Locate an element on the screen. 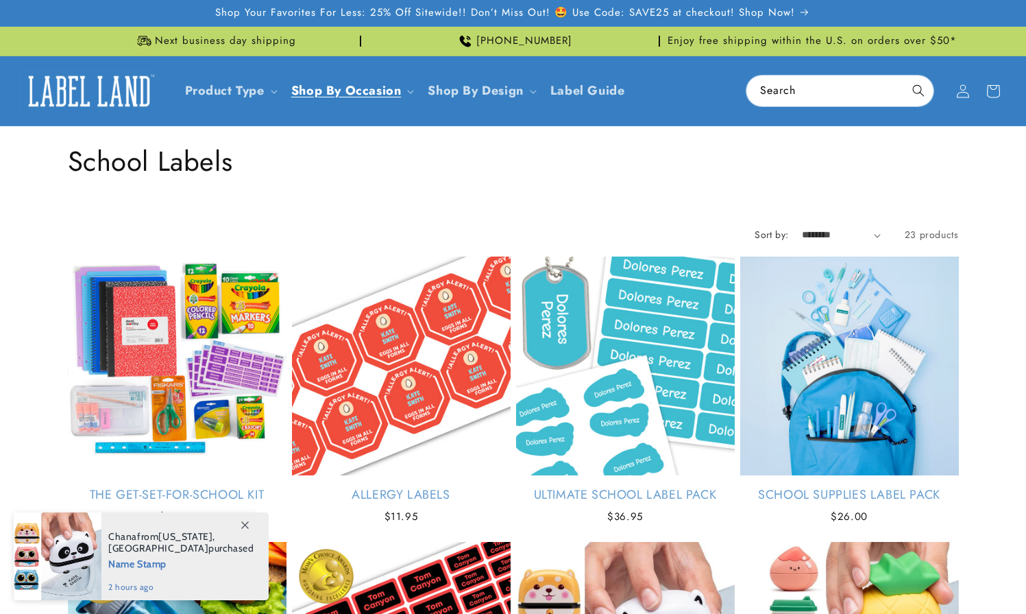  summary: Product Type is located at coordinates (230, 90).